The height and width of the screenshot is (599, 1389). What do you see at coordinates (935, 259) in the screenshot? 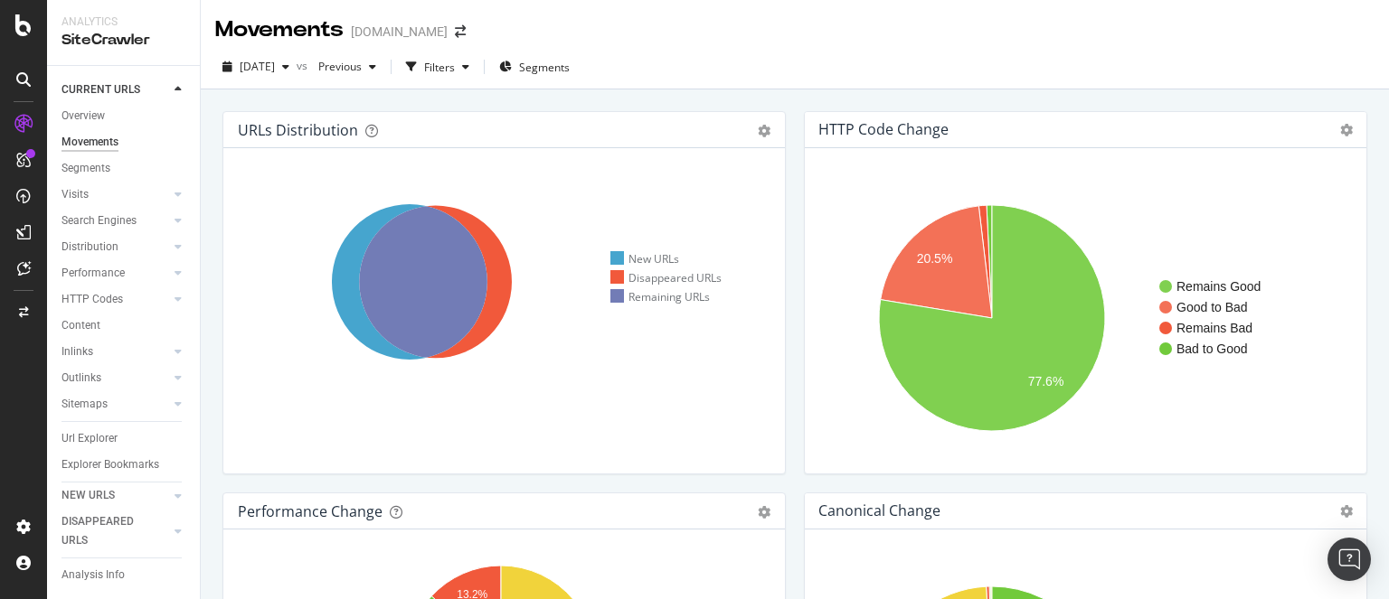
I see `text: 20.5%` at bounding box center [935, 259].